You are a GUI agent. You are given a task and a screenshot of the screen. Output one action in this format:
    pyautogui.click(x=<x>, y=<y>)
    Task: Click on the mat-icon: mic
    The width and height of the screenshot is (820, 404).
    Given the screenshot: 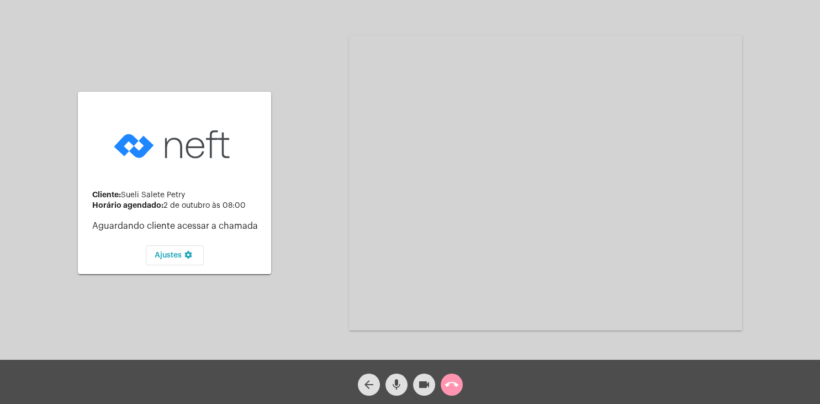 What is the action you would take?
    pyautogui.click(x=396, y=384)
    